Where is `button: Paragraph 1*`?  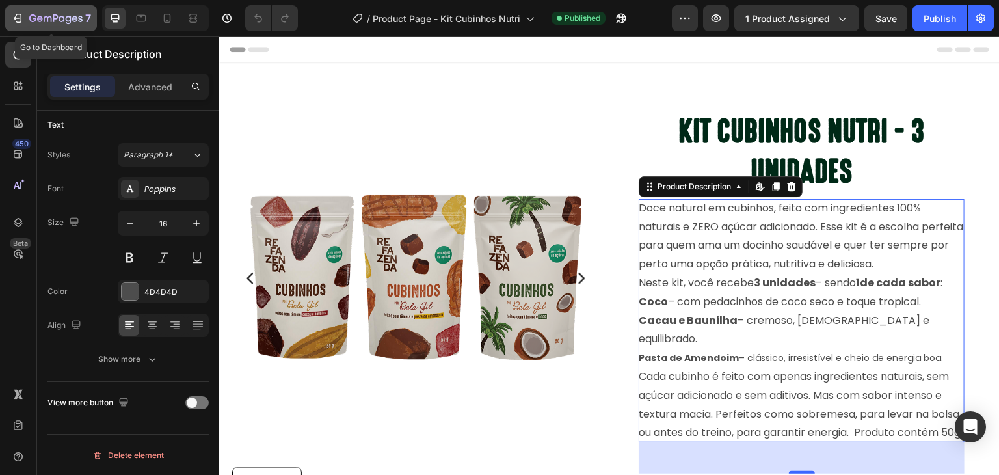 button: Paragraph 1* is located at coordinates (163, 155).